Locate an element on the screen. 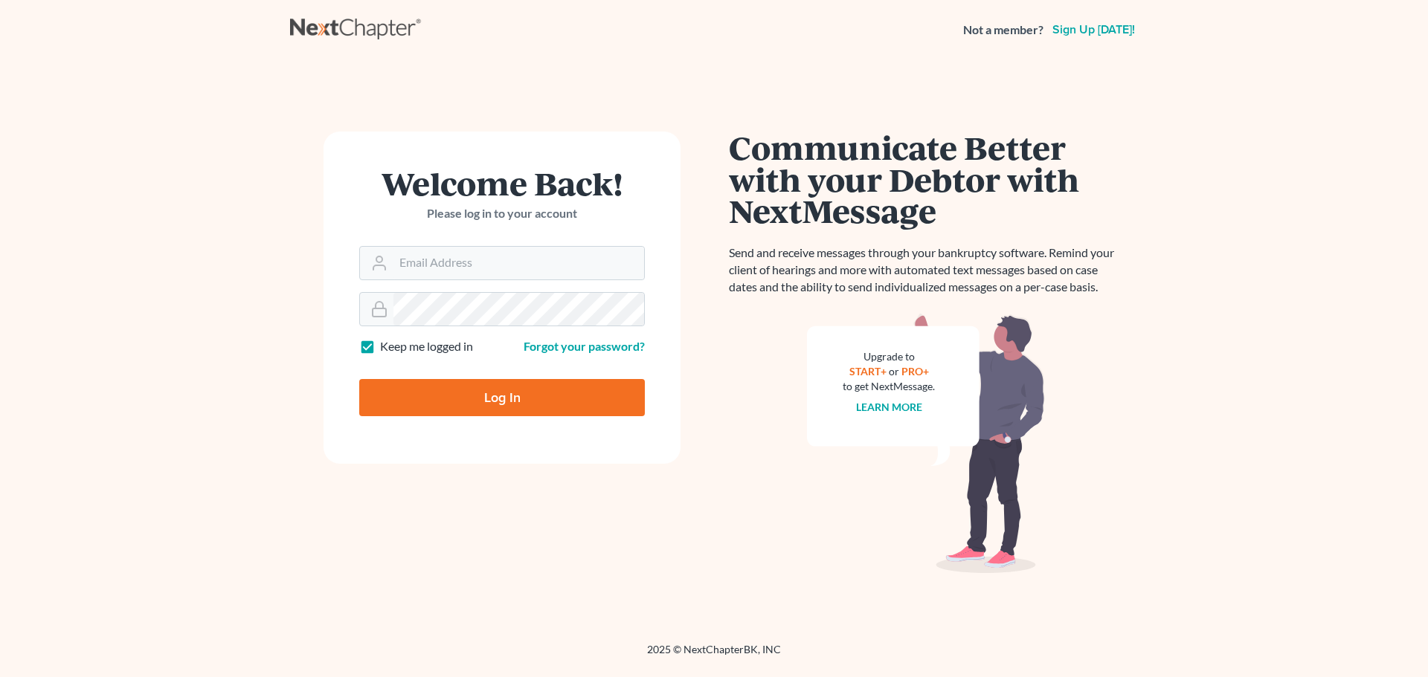 The height and width of the screenshot is (677, 1428). a: PRO+ is located at coordinates (915, 371).